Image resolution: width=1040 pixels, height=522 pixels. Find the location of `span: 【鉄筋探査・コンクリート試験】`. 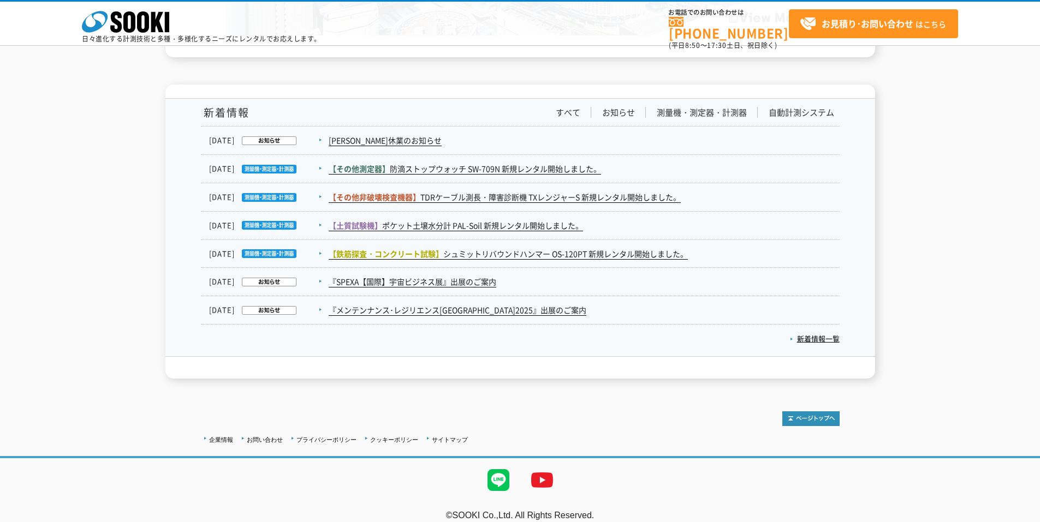

span: 【鉄筋探査・コンクリート試験】 is located at coordinates (386, 254).